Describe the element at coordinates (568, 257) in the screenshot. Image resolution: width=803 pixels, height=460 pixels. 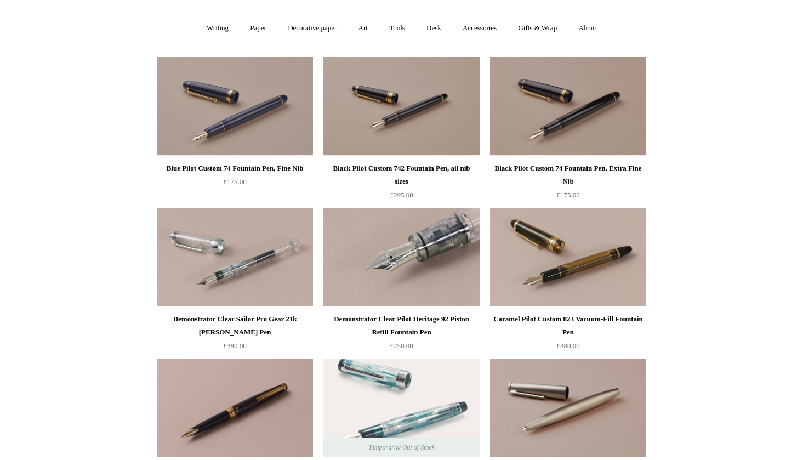
I see `img: Caramel Pilot Custom 823 Vacuum-Fill Fountain Pen` at that location.